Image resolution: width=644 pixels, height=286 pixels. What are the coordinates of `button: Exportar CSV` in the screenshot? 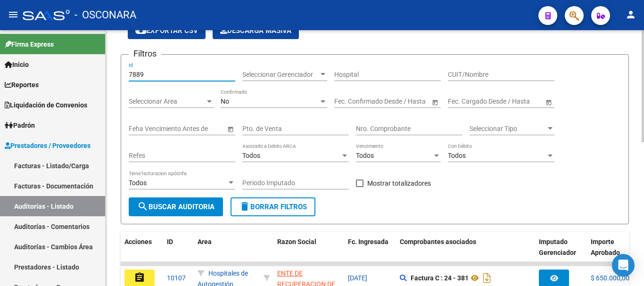 It's located at (166, 31).